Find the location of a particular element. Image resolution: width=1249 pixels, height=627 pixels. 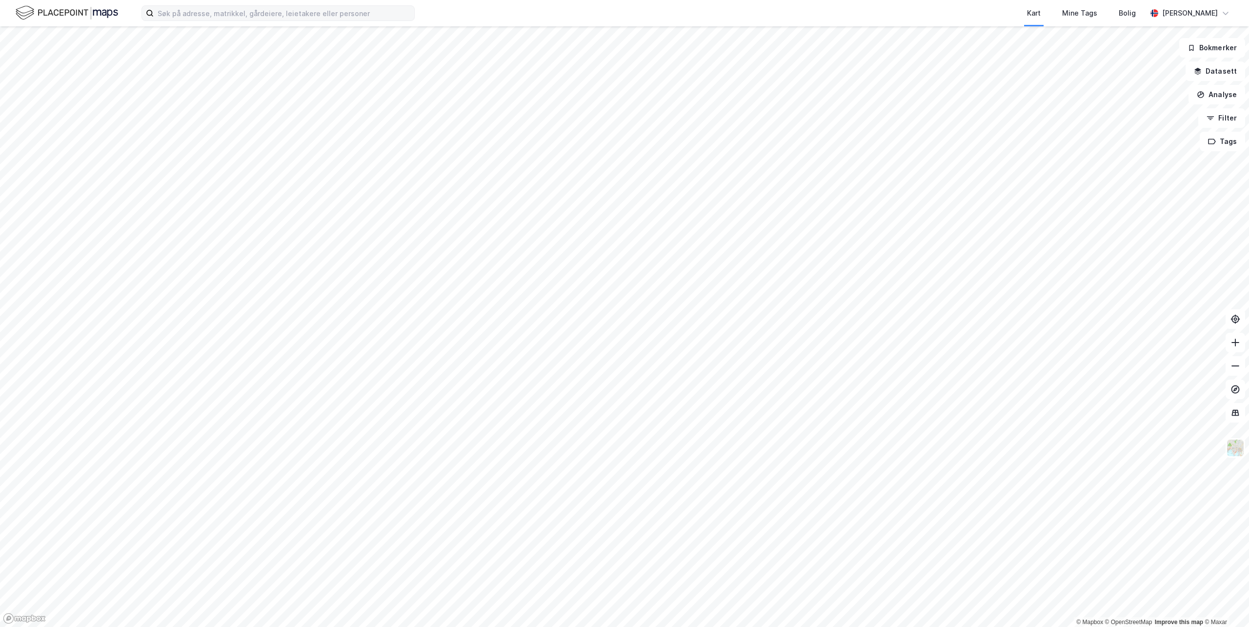

a: OpenStreetMap is located at coordinates (1128, 622).